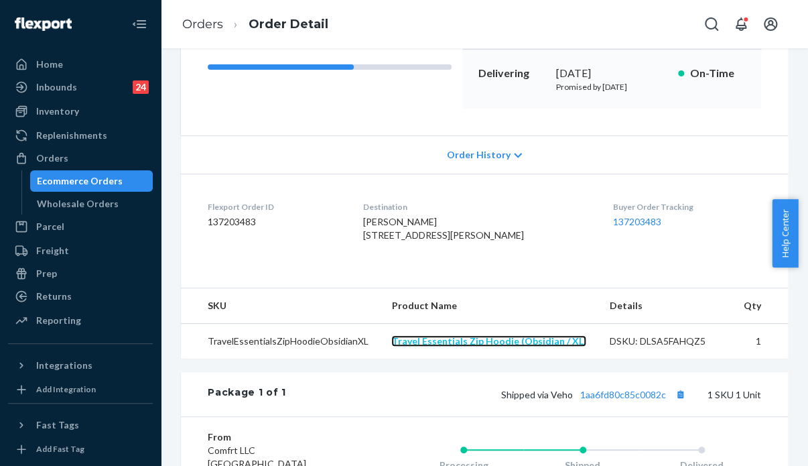 This screenshot has width=808, height=466. Describe the element at coordinates (760, 305) in the screenshot. I see `th: Qty` at that location.